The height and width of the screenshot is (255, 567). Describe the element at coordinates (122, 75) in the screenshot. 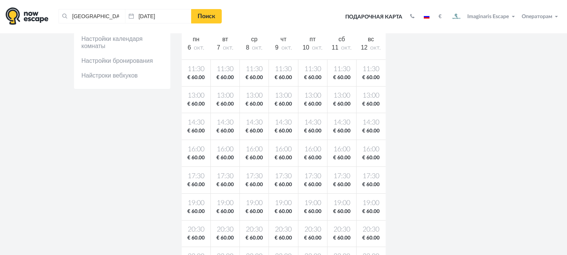

I see `a: Найстроки вебхуков` at that location.